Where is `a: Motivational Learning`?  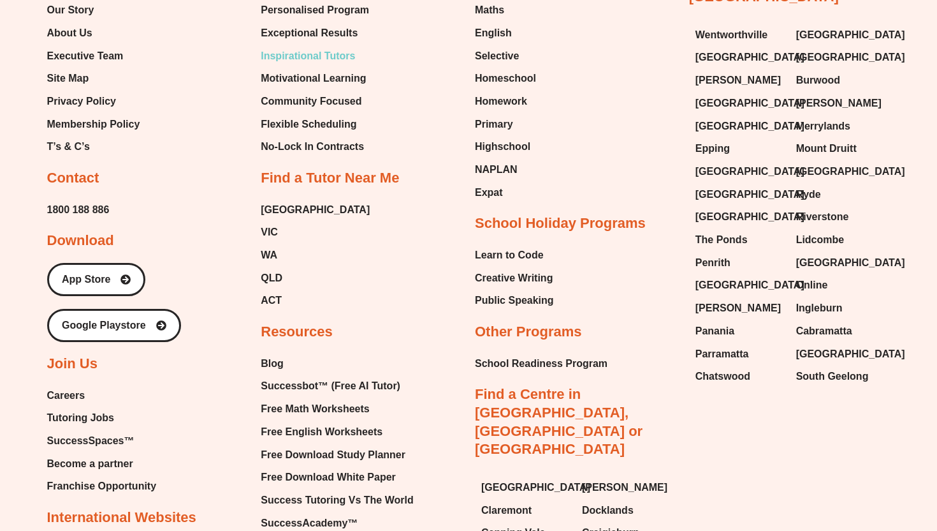 a: Motivational Learning is located at coordinates (315, 78).